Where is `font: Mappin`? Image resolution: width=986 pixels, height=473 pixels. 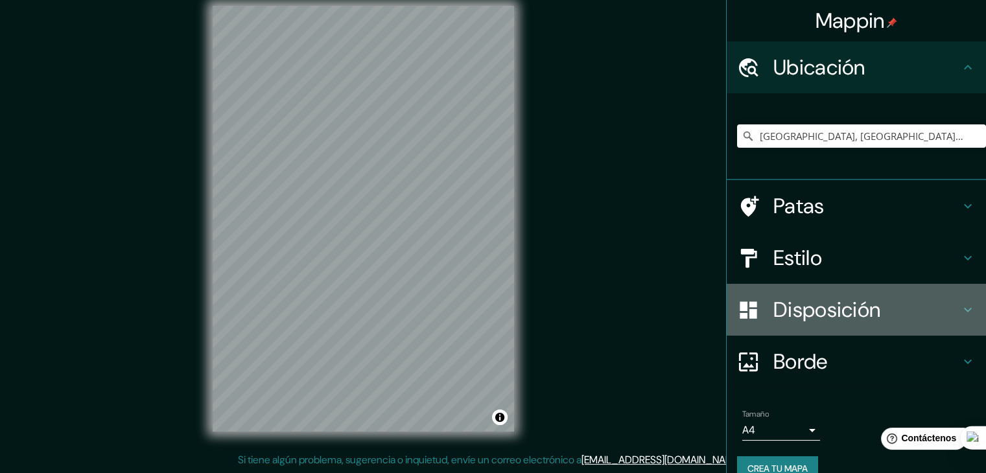 font: Mappin is located at coordinates (850, 21).